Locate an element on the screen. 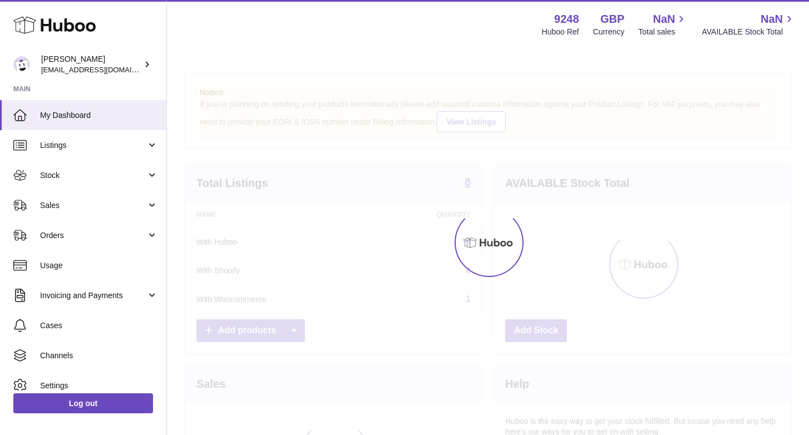  span: Listings is located at coordinates (93, 145).